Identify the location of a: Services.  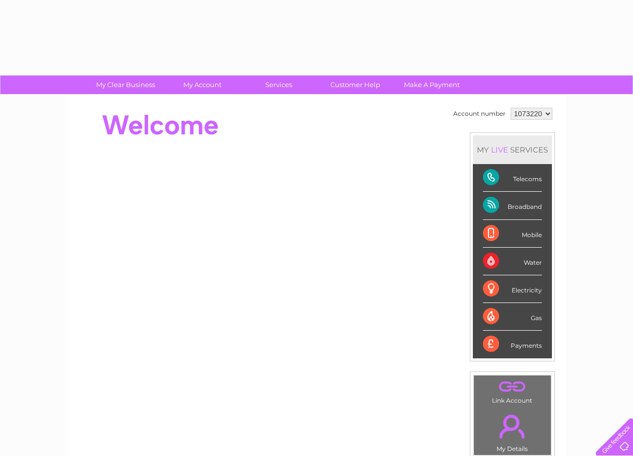
(278, 85).